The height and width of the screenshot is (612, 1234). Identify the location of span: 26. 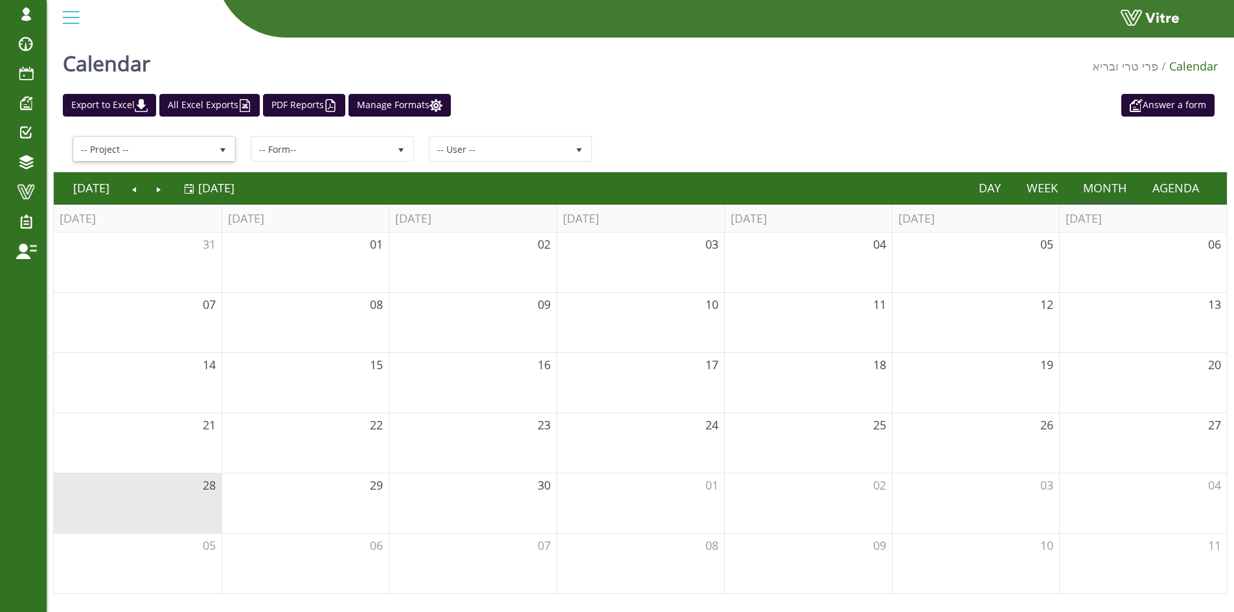
(1047, 425).